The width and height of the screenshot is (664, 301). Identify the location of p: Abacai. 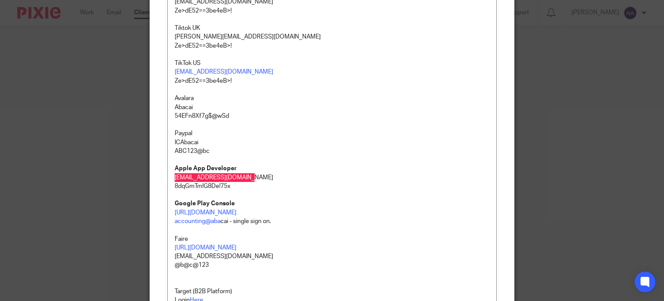
(332, 107).